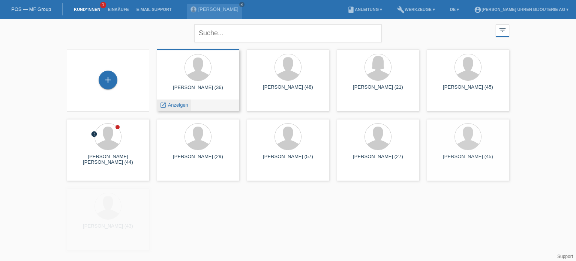 The width and height of the screenshot is (576, 261). I want to click on div: Unbestätigt, in Bearbeitung, so click(94, 134).